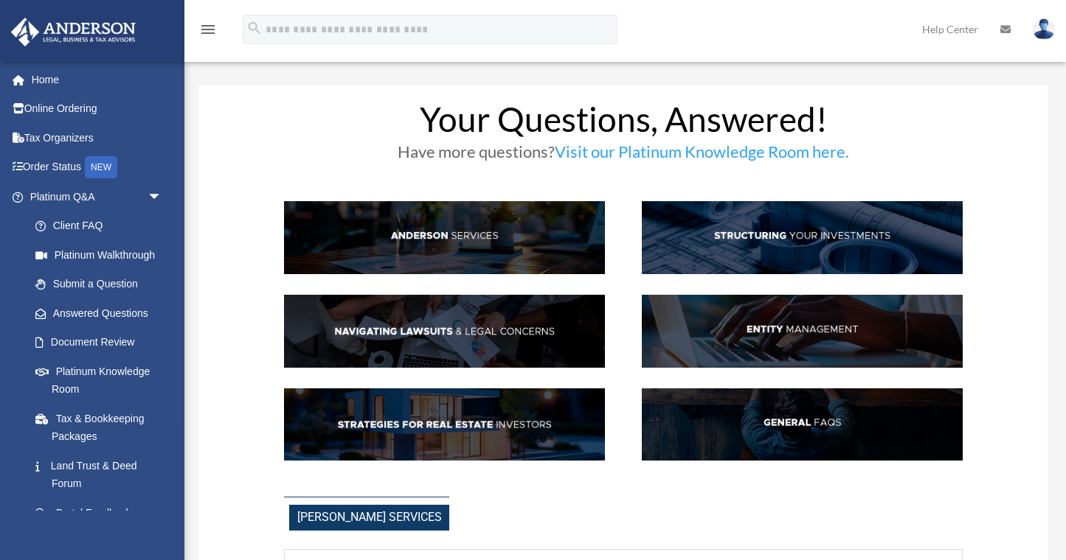 The width and height of the screenshot is (1066, 560). What do you see at coordinates (97, 80) in the screenshot?
I see `a: Home` at bounding box center [97, 80].